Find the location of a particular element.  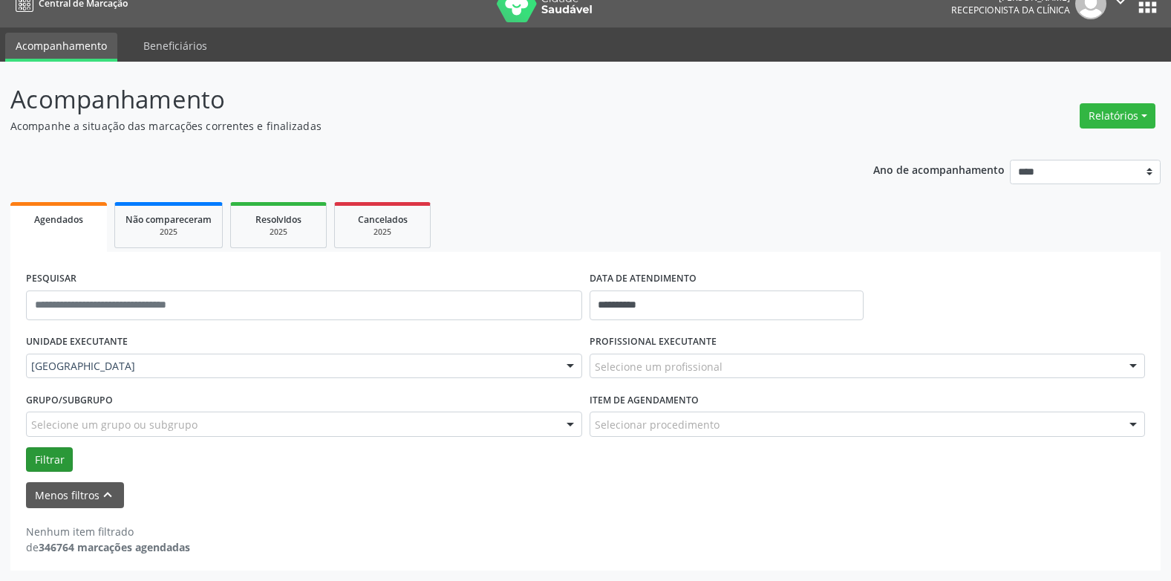

a: Acompanhamento is located at coordinates (61, 47).